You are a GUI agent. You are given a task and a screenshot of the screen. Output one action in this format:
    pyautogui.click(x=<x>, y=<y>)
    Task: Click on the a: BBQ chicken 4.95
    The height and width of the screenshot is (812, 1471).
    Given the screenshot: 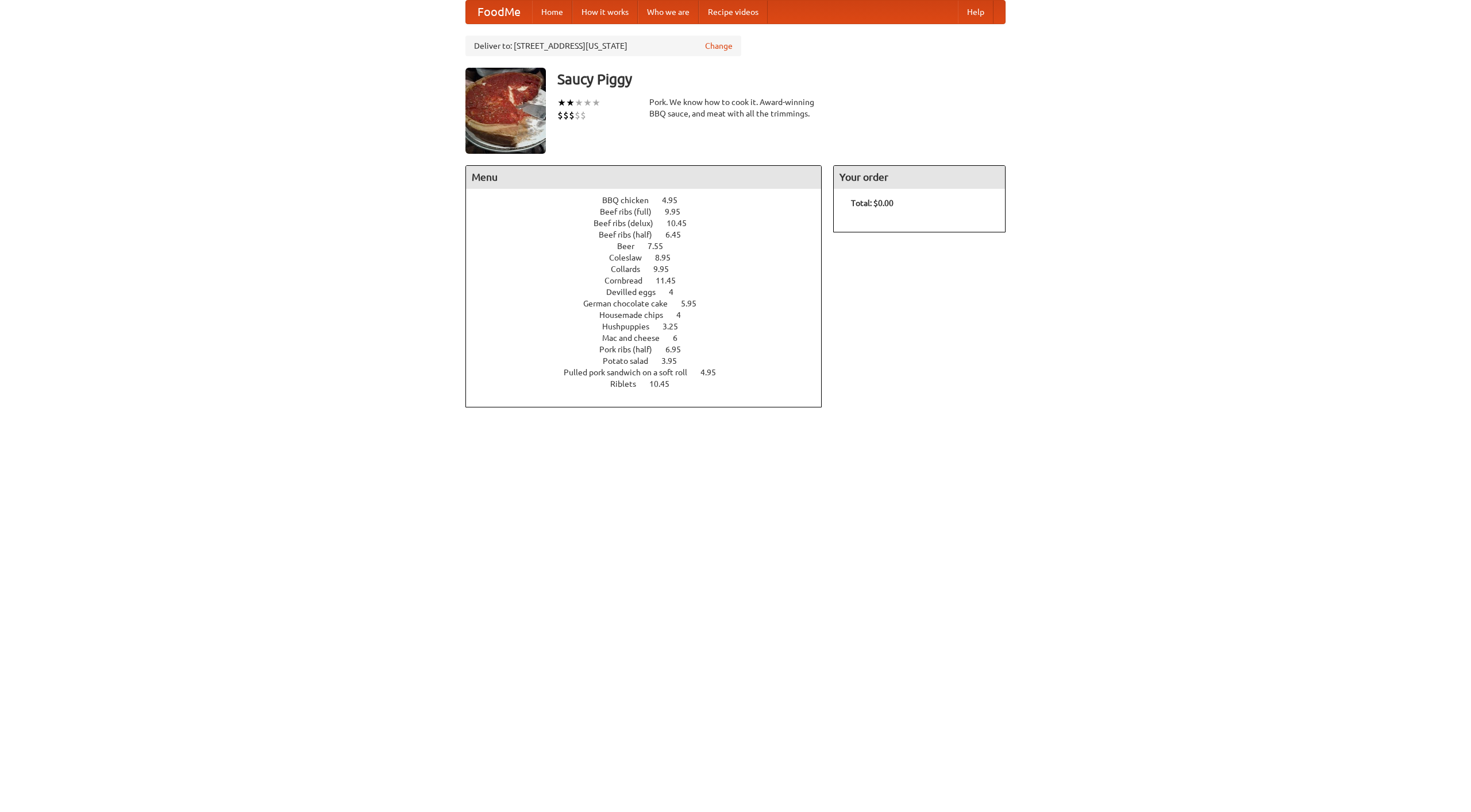 What is the action you would take?
    pyautogui.click(x=651, y=201)
    